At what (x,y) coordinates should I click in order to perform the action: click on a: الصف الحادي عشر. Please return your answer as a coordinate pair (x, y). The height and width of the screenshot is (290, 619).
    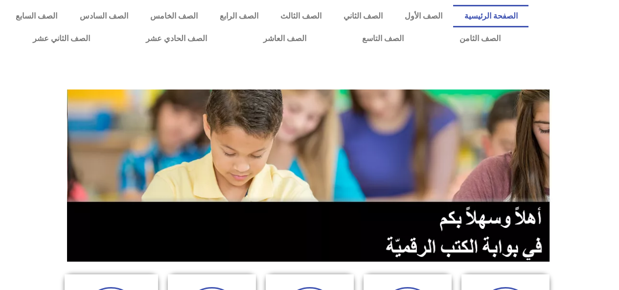
    Looking at the image, I should click on (176, 39).